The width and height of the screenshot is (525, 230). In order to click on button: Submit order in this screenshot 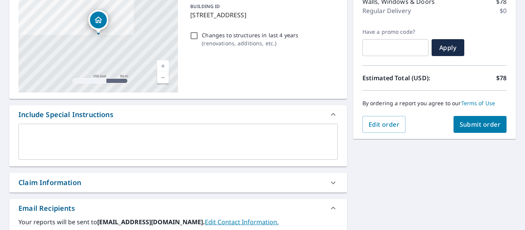, I will do `click(480, 124)`.